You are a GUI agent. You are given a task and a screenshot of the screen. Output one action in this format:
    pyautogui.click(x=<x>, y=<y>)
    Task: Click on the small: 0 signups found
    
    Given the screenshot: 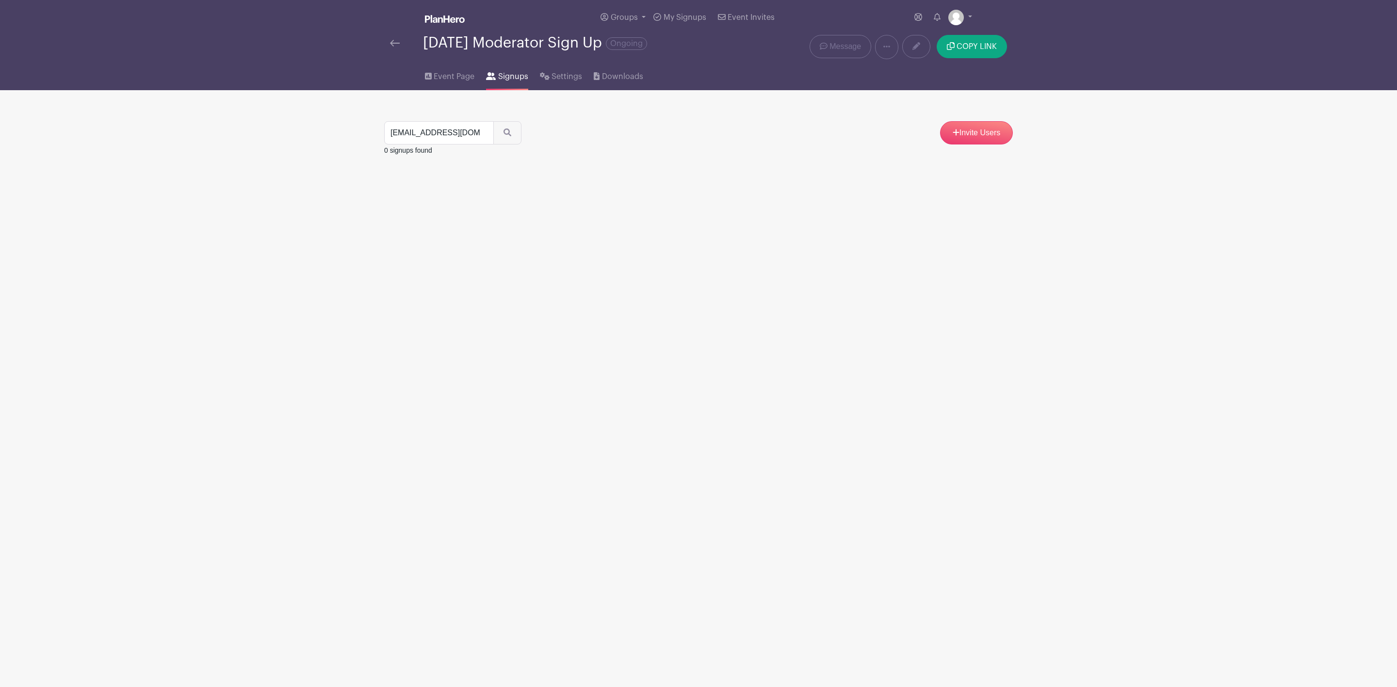 What is the action you would take?
    pyautogui.click(x=408, y=150)
    